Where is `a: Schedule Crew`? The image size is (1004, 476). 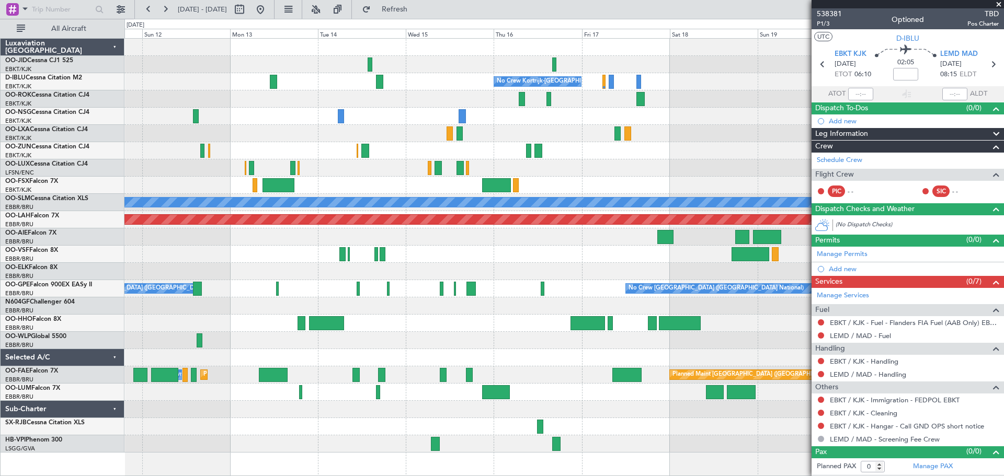
a: Schedule Crew is located at coordinates (839, 161).